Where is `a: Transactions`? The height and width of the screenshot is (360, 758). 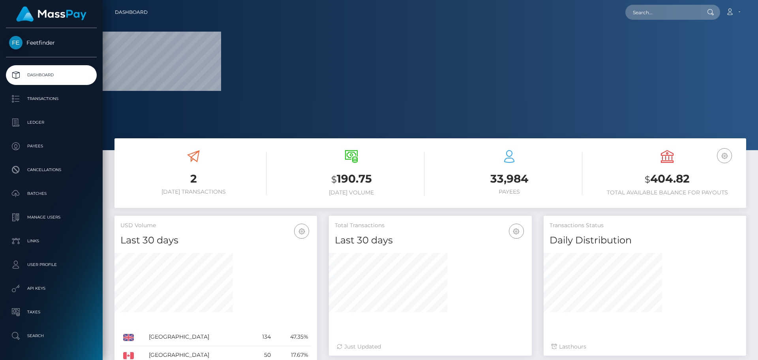 a: Transactions is located at coordinates (51, 99).